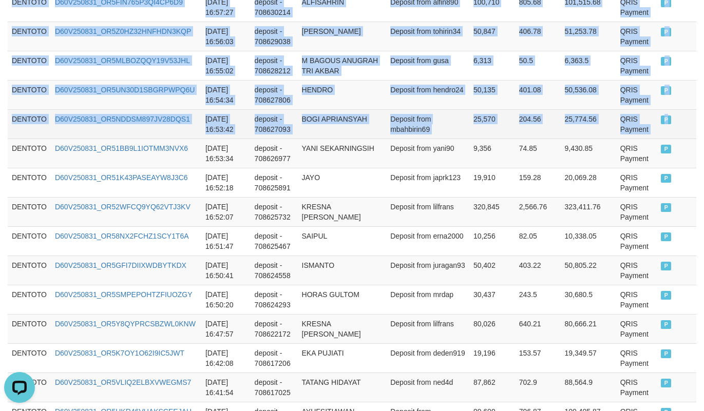 This screenshot has height=411, width=704. Describe the element at coordinates (125, 324) in the screenshot. I see `a: D60V250831_OR5Y8QYPRCSBZWL0KNW` at that location.